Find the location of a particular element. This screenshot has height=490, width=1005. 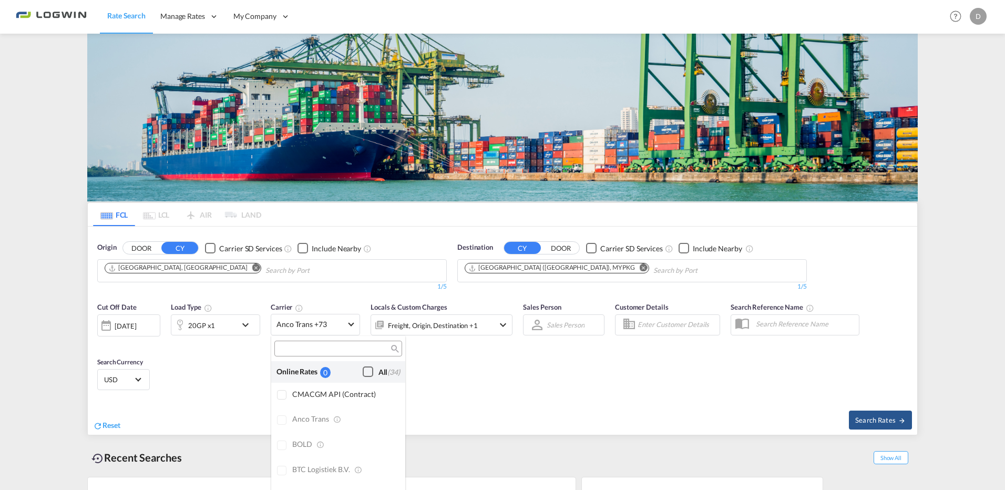

div: BOLD is located at coordinates (344, 444).